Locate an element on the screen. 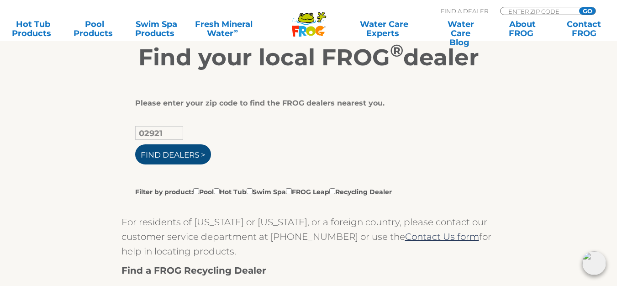  a: Swim SpaProducts is located at coordinates (156, 29).